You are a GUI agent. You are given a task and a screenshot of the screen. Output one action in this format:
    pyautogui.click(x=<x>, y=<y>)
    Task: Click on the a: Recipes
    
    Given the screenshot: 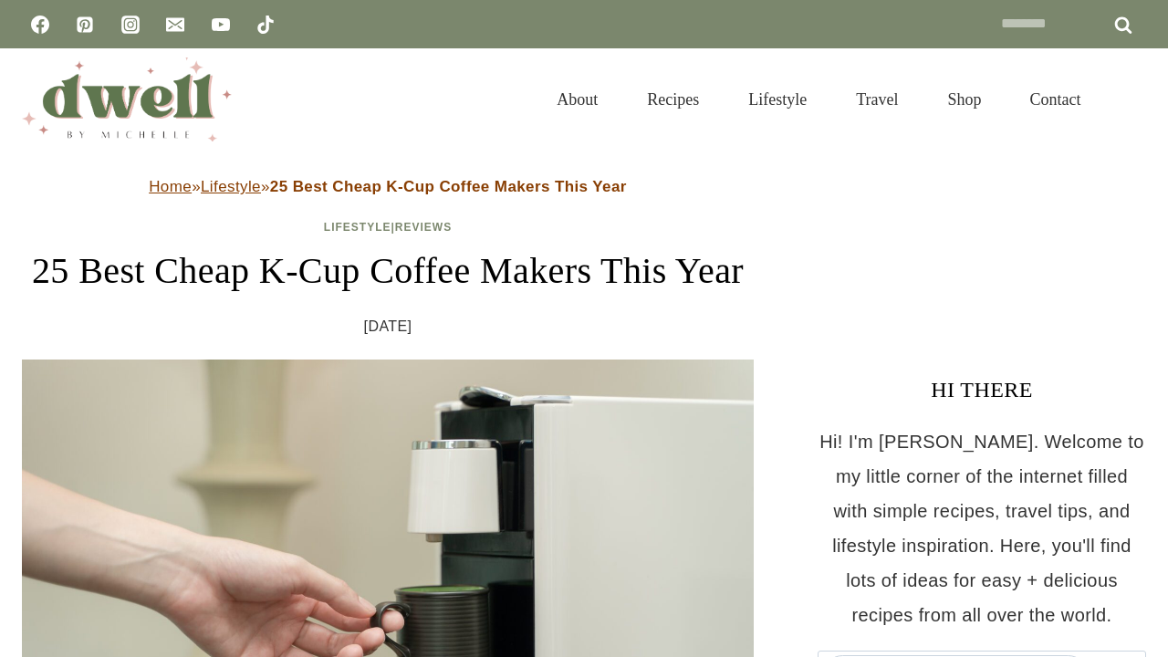 What is the action you would take?
    pyautogui.click(x=672, y=99)
    